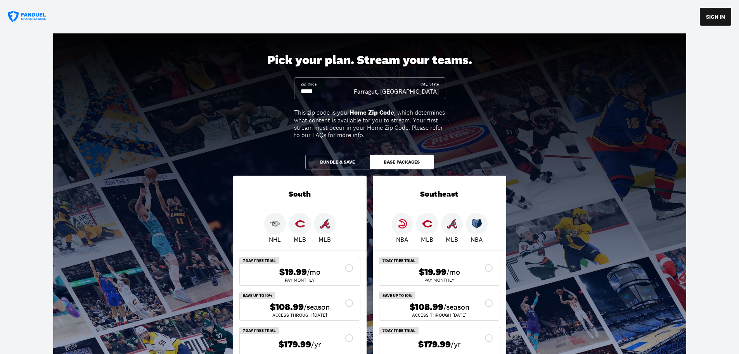 The height and width of the screenshot is (354, 739). What do you see at coordinates (338, 162) in the screenshot?
I see `button: Bundle & Save` at bounding box center [338, 162].